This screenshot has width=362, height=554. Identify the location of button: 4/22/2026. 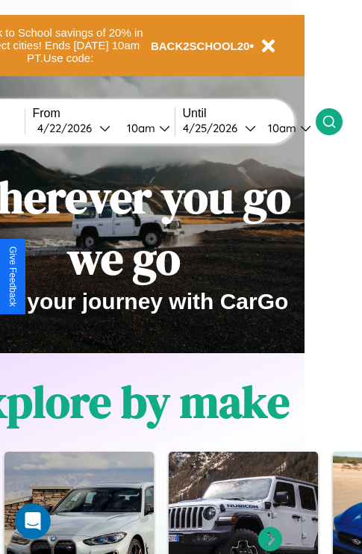
(74, 128).